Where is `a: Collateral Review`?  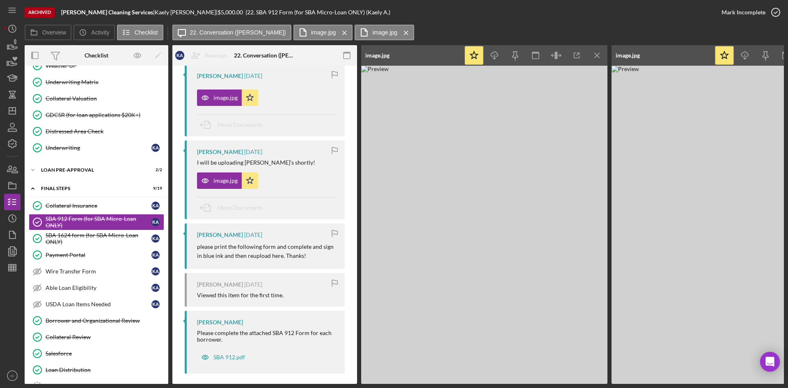
a: Collateral Review is located at coordinates (96, 337).